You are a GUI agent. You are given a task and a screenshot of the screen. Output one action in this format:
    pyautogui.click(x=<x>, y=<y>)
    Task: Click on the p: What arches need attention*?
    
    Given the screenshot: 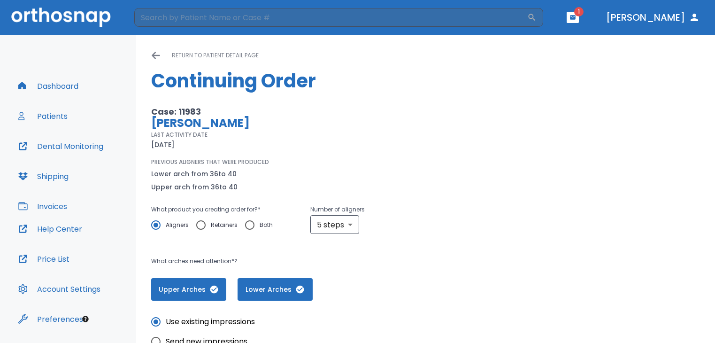 What is the action you would take?
    pyautogui.click(x=311, y=261)
    